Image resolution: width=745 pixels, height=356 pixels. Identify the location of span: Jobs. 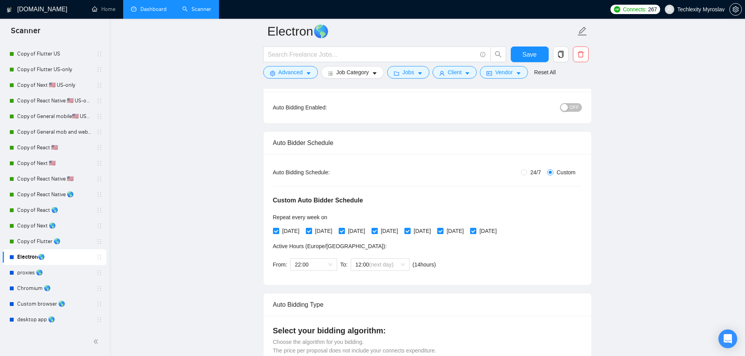
(408, 72).